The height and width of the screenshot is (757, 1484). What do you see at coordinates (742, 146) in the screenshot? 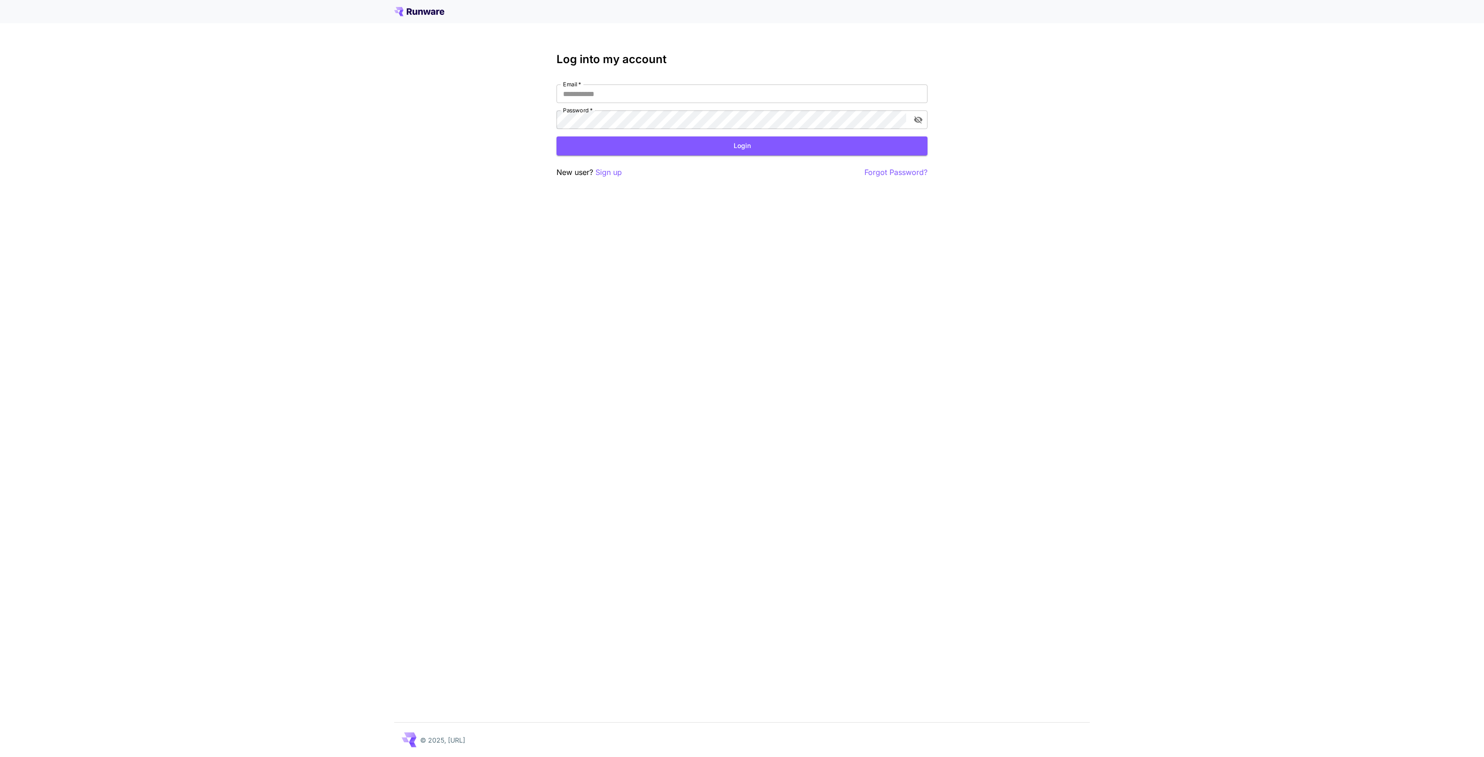
I see `button: Login` at bounding box center [742, 146].